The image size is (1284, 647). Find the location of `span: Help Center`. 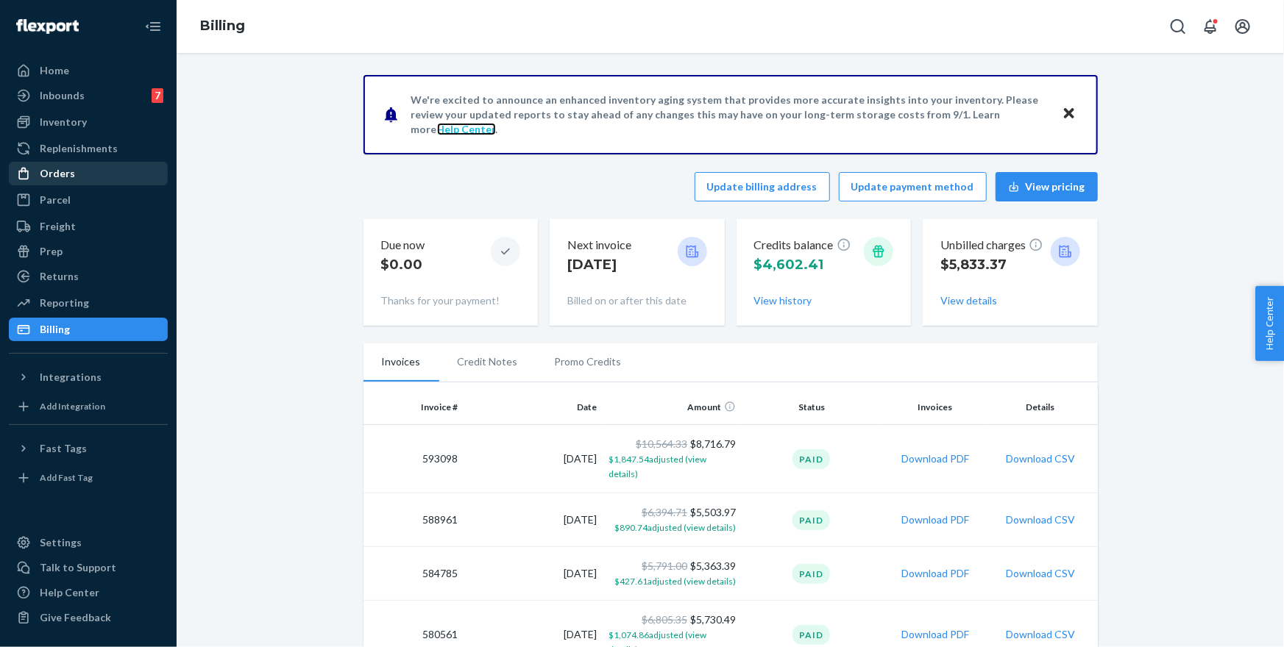

span: Help Center is located at coordinates (1269, 324).